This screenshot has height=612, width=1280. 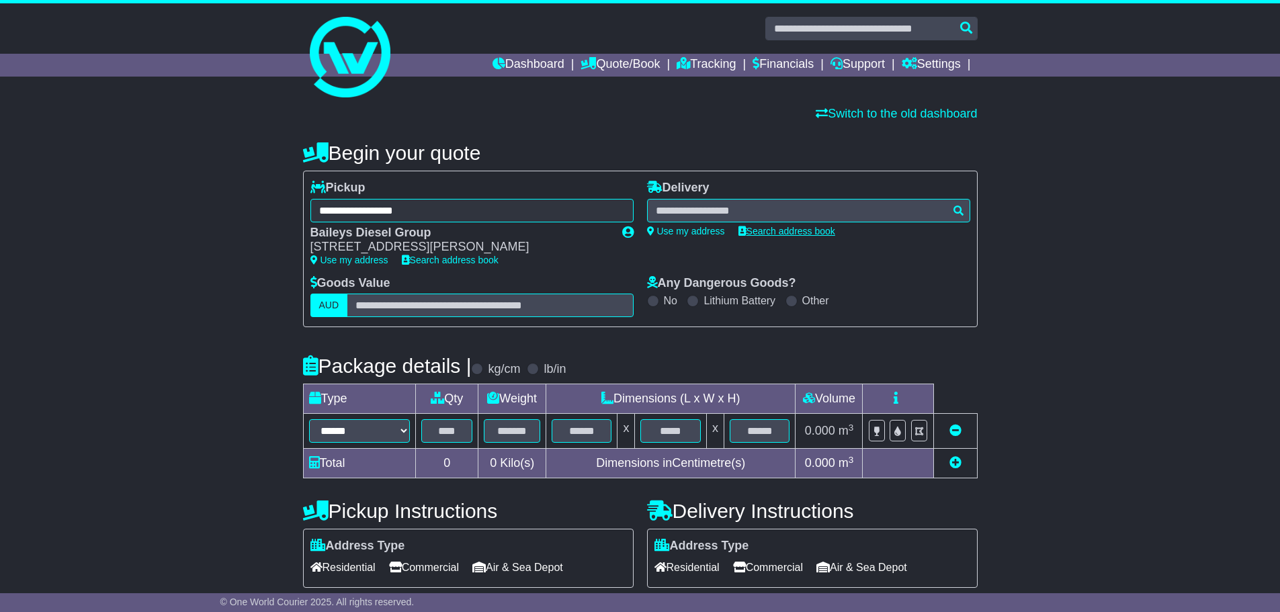 I want to click on label: No, so click(x=670, y=300).